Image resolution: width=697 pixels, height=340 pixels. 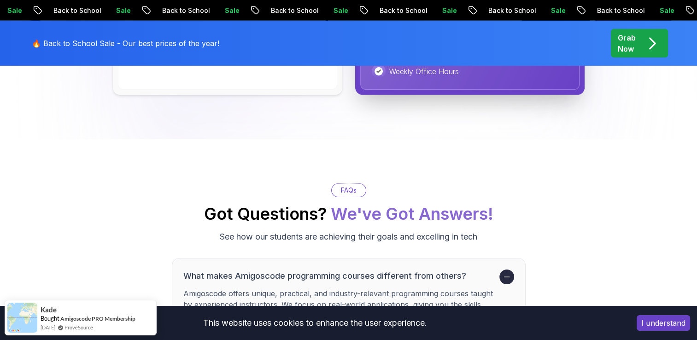 I want to click on a: ProveSource, so click(x=79, y=327).